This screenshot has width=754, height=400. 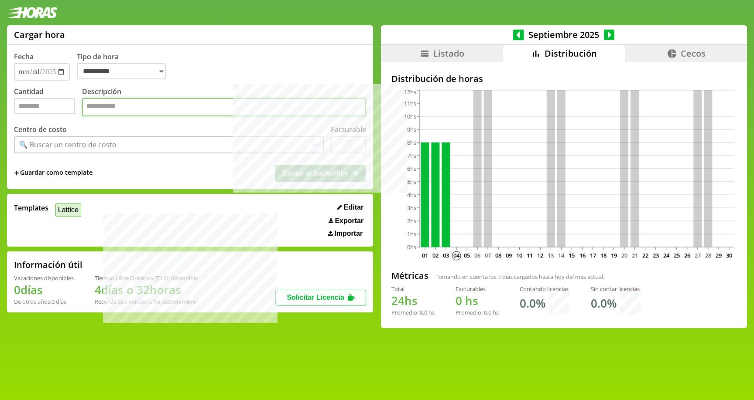 I want to click on text: 11, so click(x=529, y=256).